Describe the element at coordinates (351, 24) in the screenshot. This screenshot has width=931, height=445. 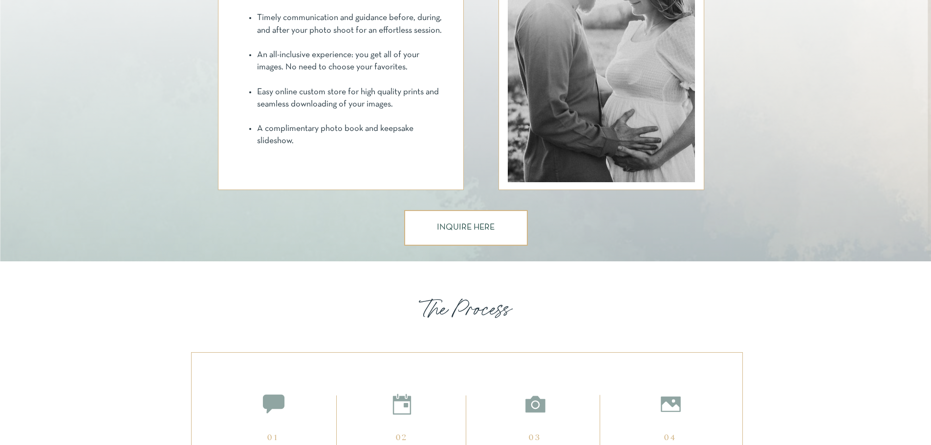
I see `li: Timely communication and guidance before, during, and after your photo shoot for an effortless se...` at that location.